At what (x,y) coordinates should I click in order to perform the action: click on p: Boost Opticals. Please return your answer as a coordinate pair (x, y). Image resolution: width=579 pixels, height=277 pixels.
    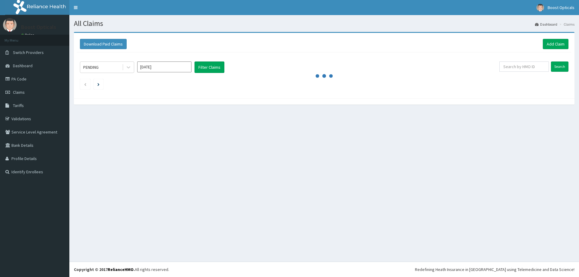
    Looking at the image, I should click on (39, 27).